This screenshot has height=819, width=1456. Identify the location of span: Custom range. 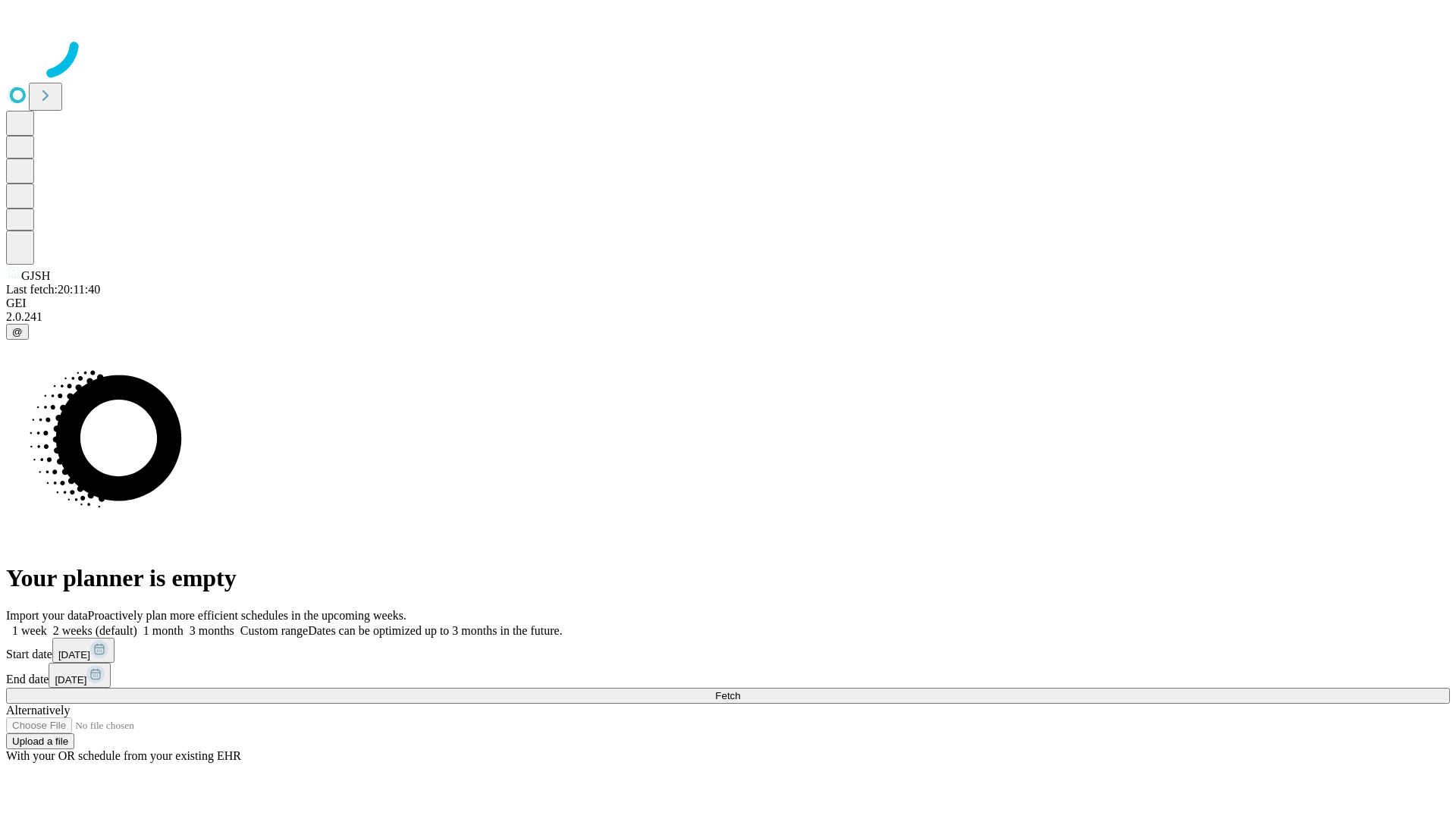
(274, 630).